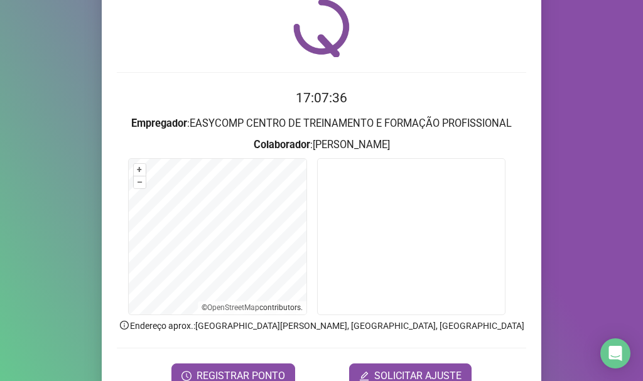 The height and width of the screenshot is (381, 643). I want to click on span: info-circle, so click(124, 325).